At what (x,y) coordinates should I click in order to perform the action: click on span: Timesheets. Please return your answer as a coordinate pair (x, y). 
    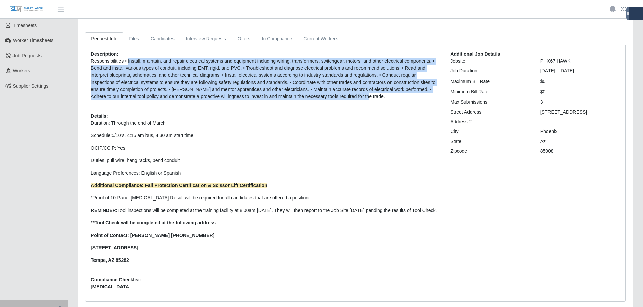
    Looking at the image, I should click on (25, 25).